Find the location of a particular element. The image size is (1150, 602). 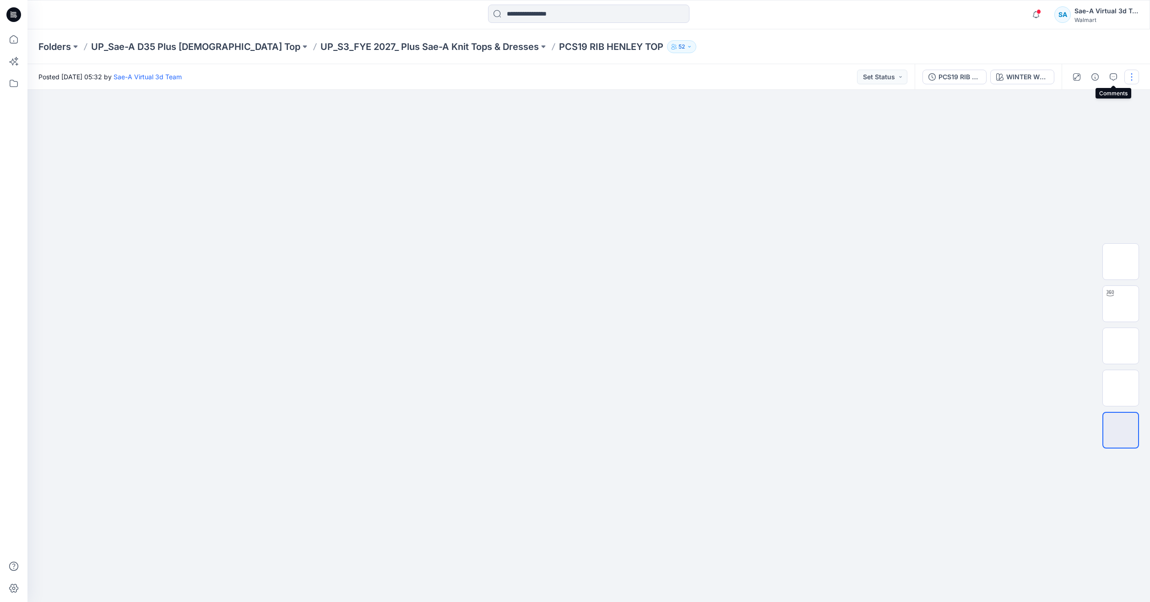

a: Folders is located at coordinates (54, 47).